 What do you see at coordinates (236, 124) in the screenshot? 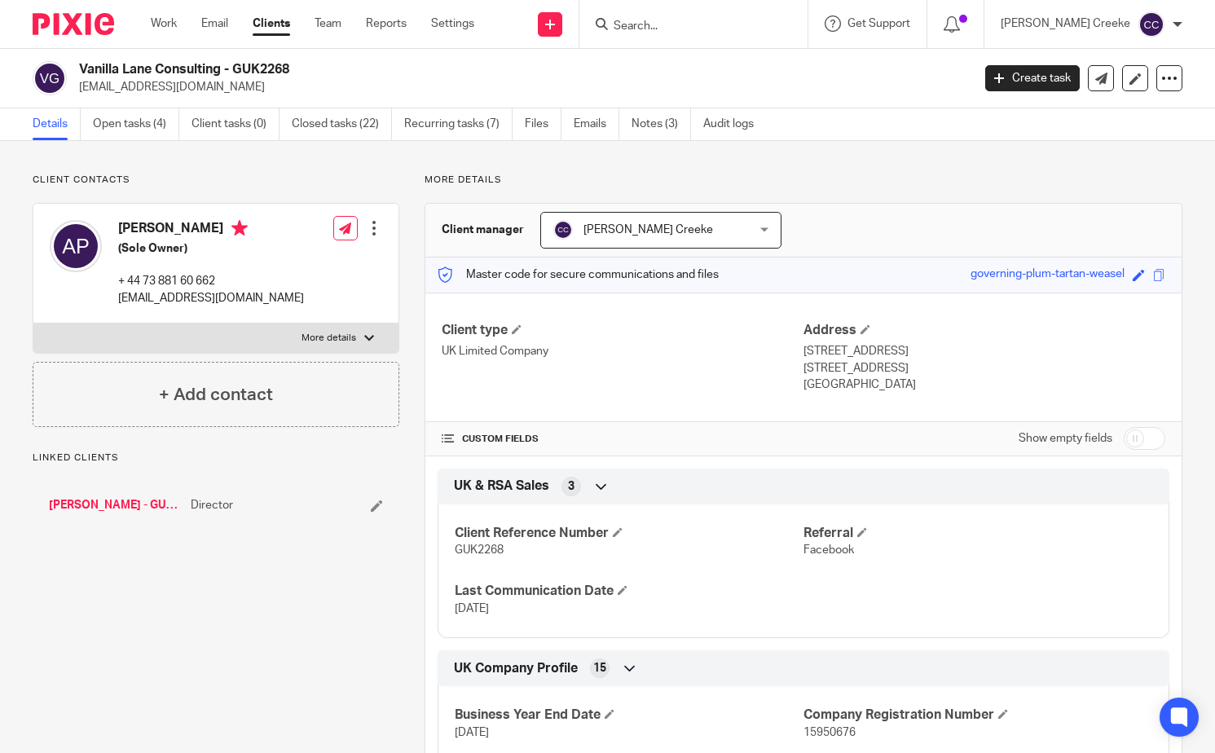
I see `a: Client tasks (0)` at bounding box center [236, 124].